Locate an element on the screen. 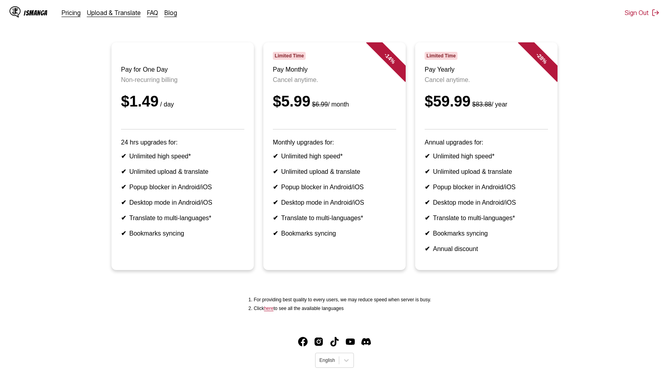 The width and height of the screenshot is (669, 369). div: - 28 % is located at coordinates (542, 58).